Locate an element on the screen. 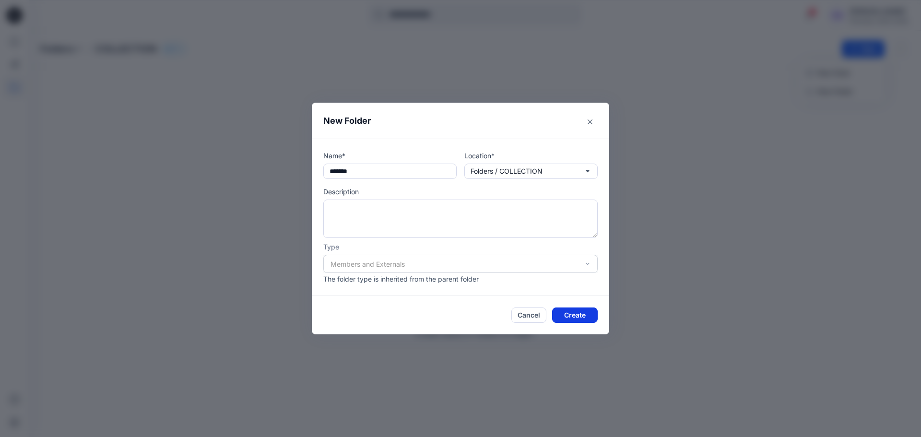 This screenshot has width=921, height=437. p: Name* is located at coordinates (390, 155).